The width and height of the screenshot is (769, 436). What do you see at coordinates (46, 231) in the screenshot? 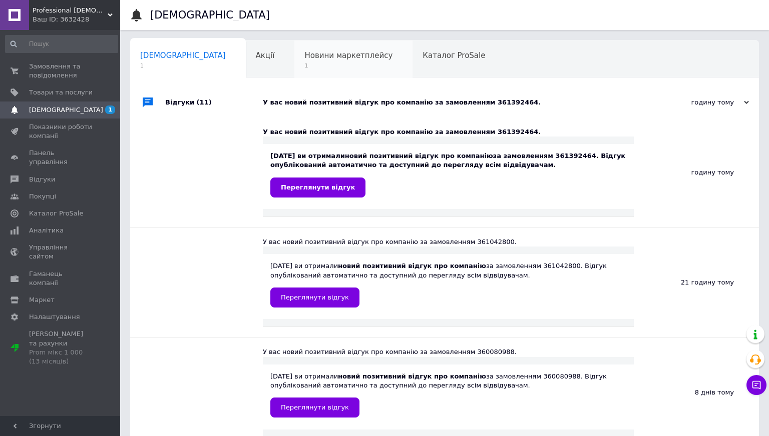
I see `span: Аналітика` at bounding box center [46, 231].